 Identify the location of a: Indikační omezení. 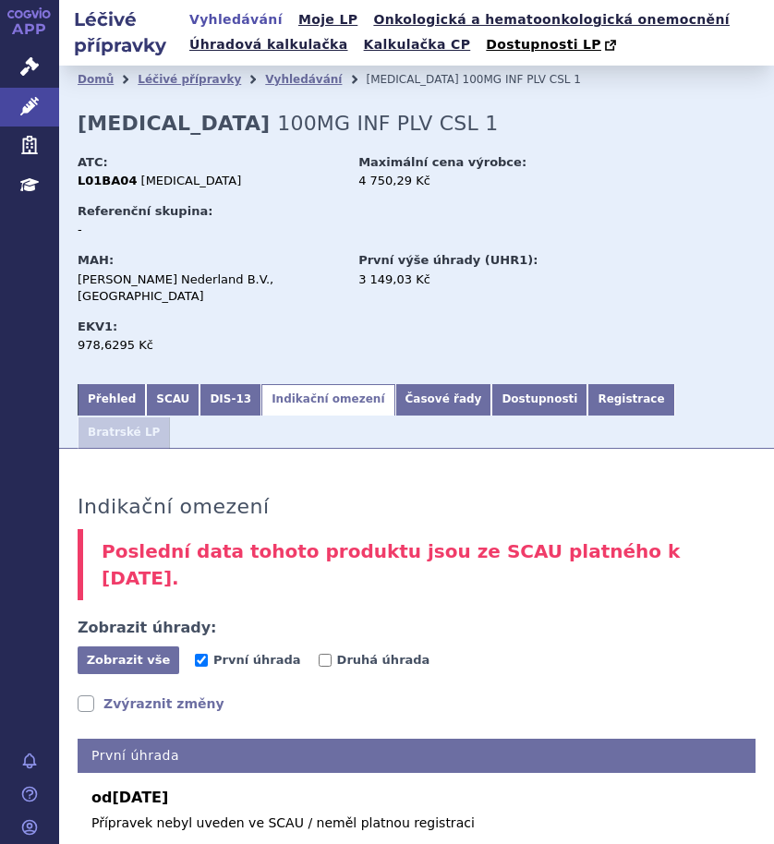
(328, 400).